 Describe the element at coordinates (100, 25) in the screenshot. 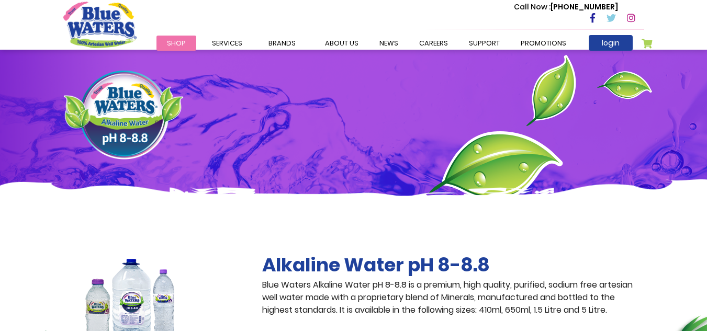

I see `a: store logo` at that location.